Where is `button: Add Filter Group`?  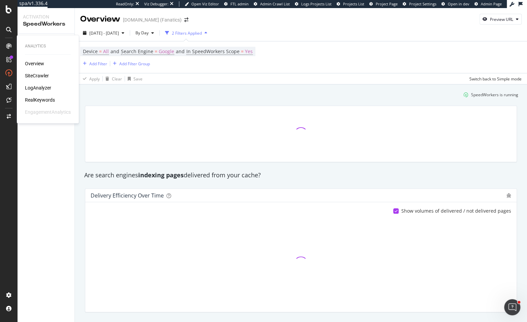 button: Add Filter Group is located at coordinates (130, 64).